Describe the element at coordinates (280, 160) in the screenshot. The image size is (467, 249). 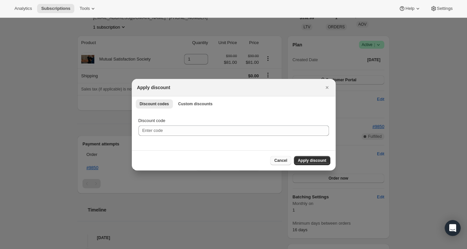
I see `span: Cancel` at that location.